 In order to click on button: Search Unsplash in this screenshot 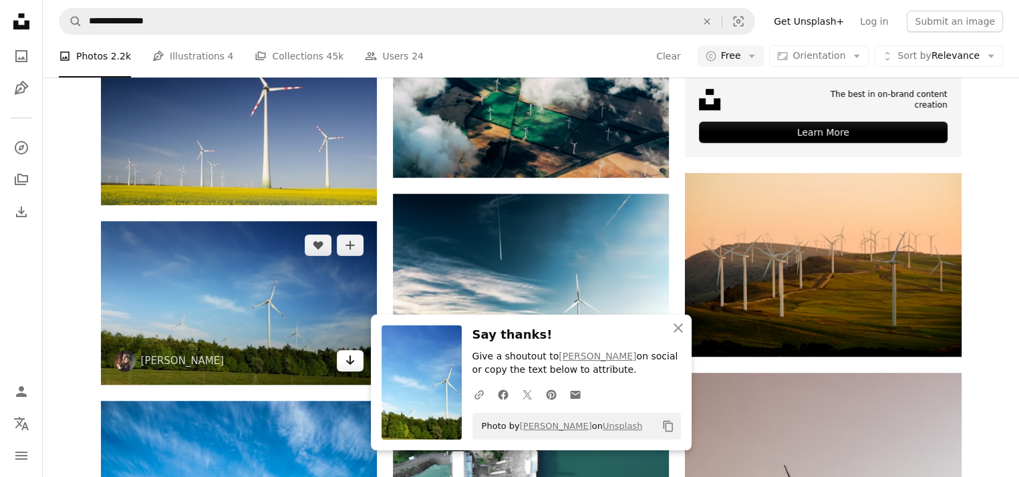, I will do `click(71, 21)`.